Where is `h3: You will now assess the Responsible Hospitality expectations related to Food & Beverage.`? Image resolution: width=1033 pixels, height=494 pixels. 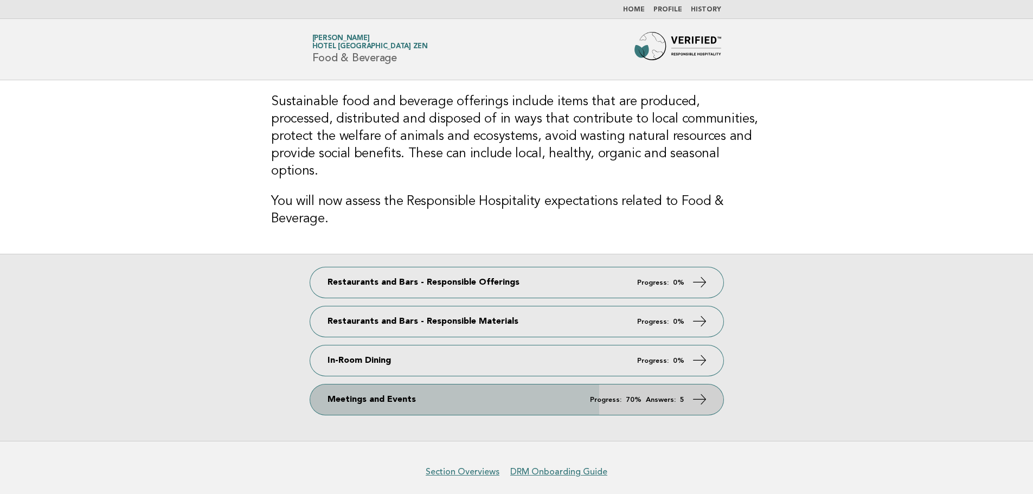
h3: You will now assess the Responsible Hospitality expectations related to Food & Beverage. is located at coordinates (516, 210).